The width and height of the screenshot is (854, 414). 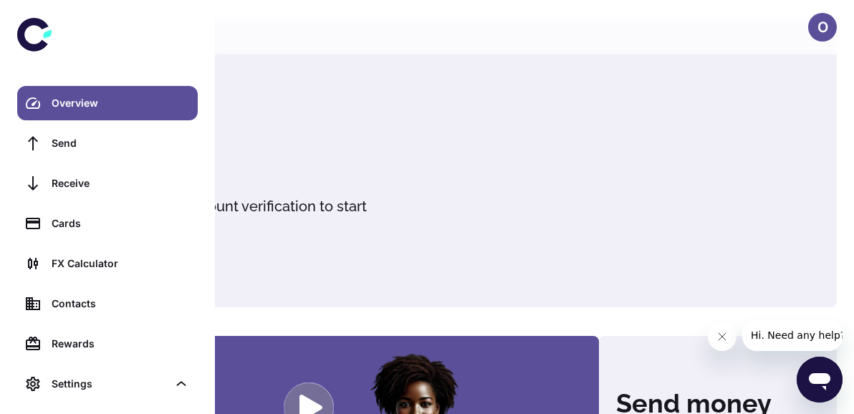 I want to click on div: Overview, so click(x=120, y=103).